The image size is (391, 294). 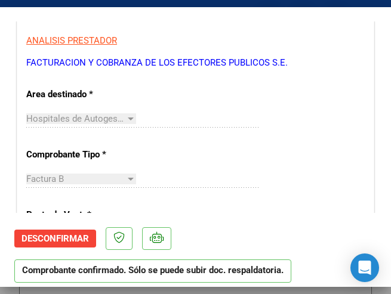 What do you see at coordinates (195, 63) in the screenshot?
I see `p: FACTURACION Y COBRANZA DE LOS EFECTORES PUBLICOS S.E.` at bounding box center [195, 63].